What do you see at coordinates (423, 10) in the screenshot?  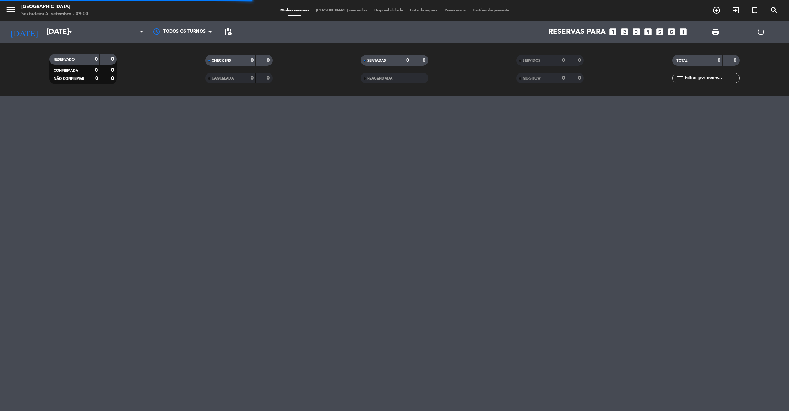 I see `span: Lista de espera` at bounding box center [423, 10].